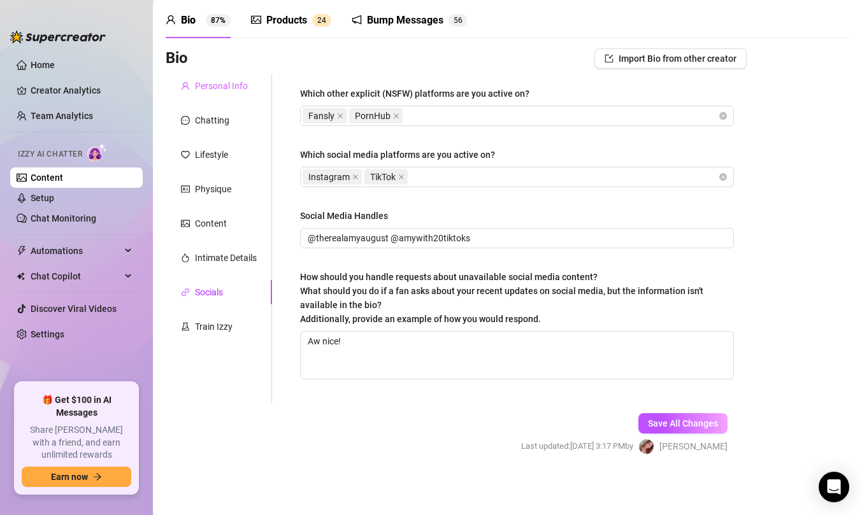 This screenshot has height=515, width=862. What do you see at coordinates (683, 423) in the screenshot?
I see `button: Save All Changes` at bounding box center [683, 423].